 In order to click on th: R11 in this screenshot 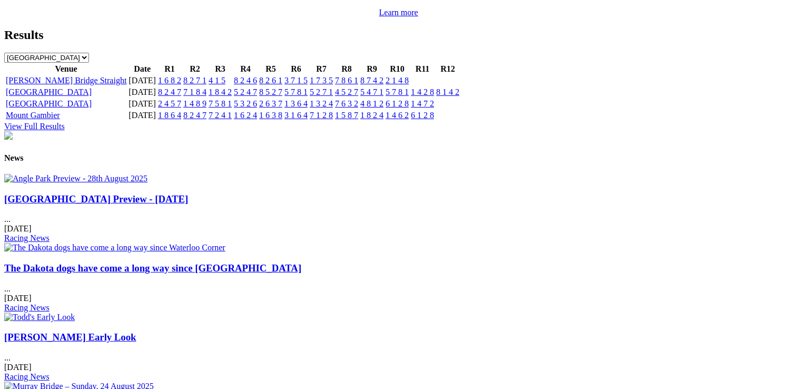, I will do `click(422, 69)`.